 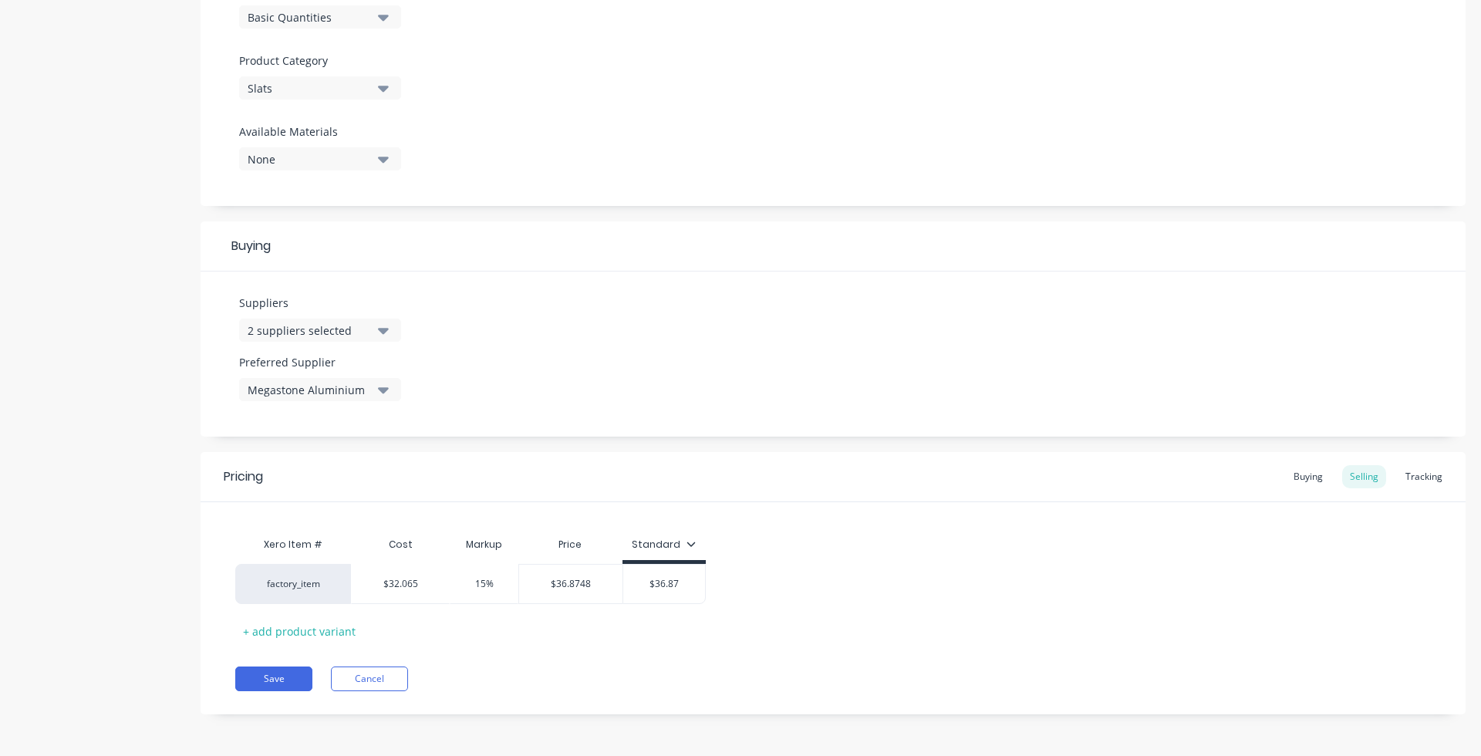 I want to click on button: Megastone Aluminium, so click(x=320, y=390).